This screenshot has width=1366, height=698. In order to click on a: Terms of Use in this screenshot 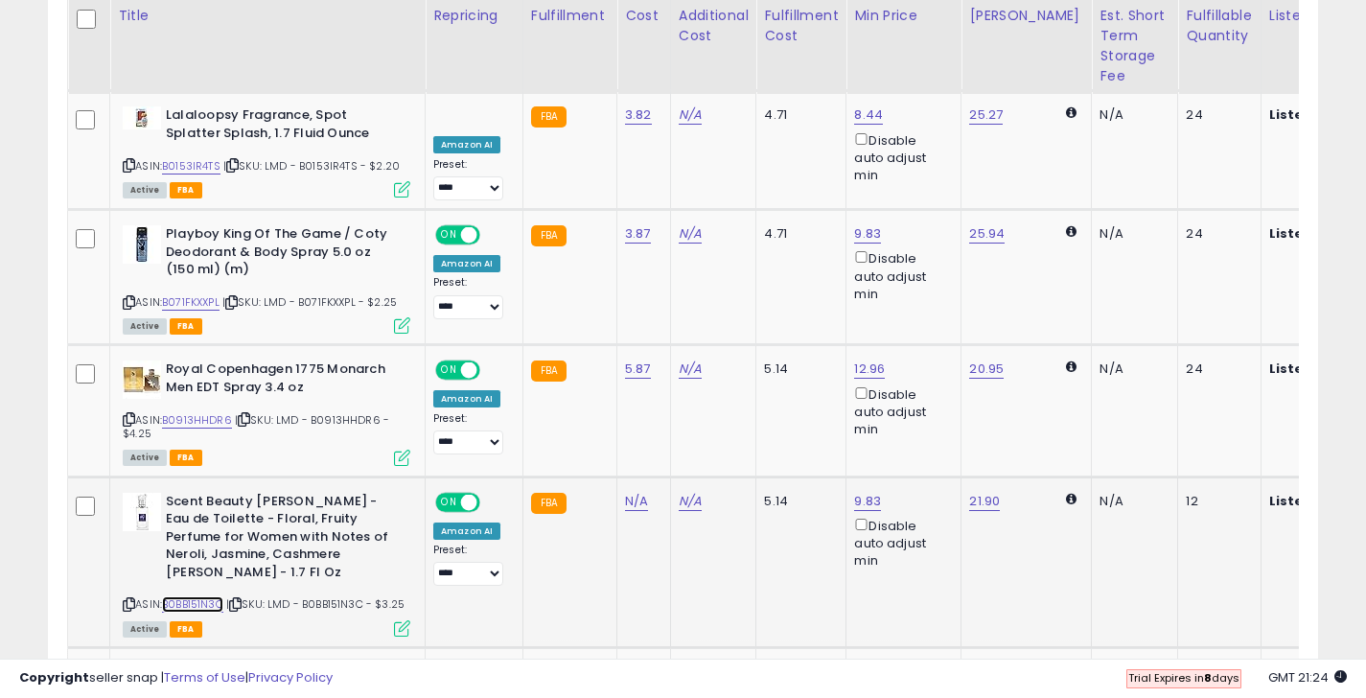, I will do `click(204, 677)`.